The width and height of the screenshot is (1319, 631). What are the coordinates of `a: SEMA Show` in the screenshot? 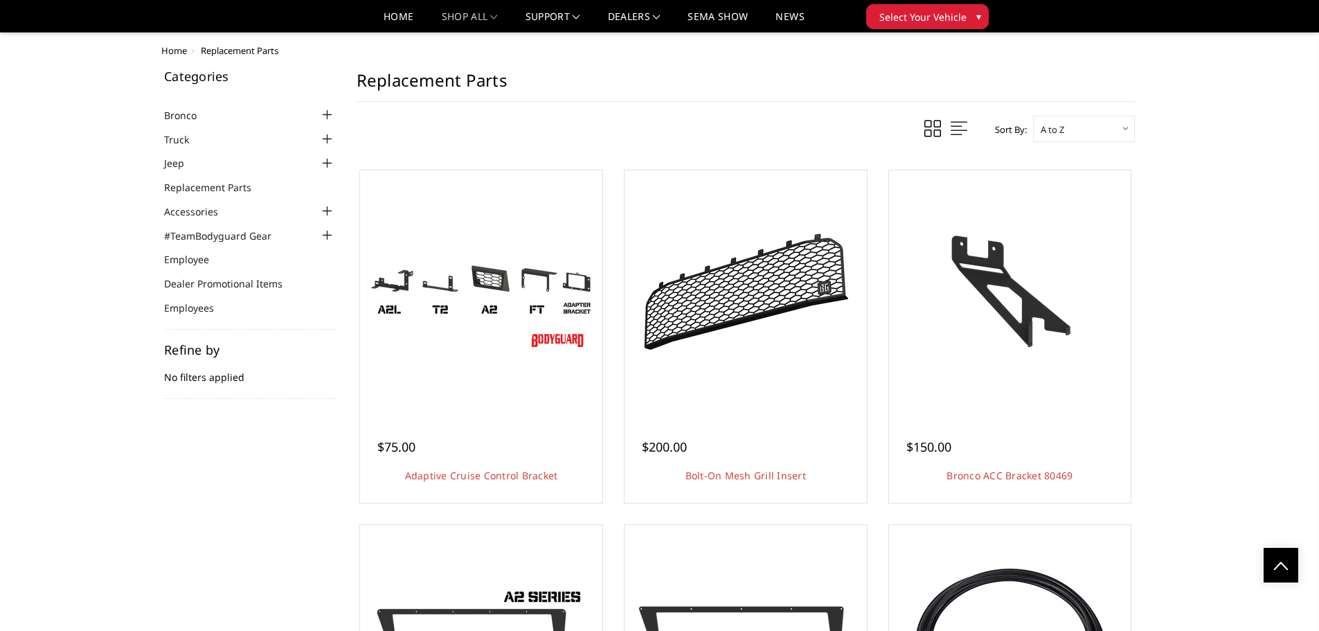 It's located at (717, 21).